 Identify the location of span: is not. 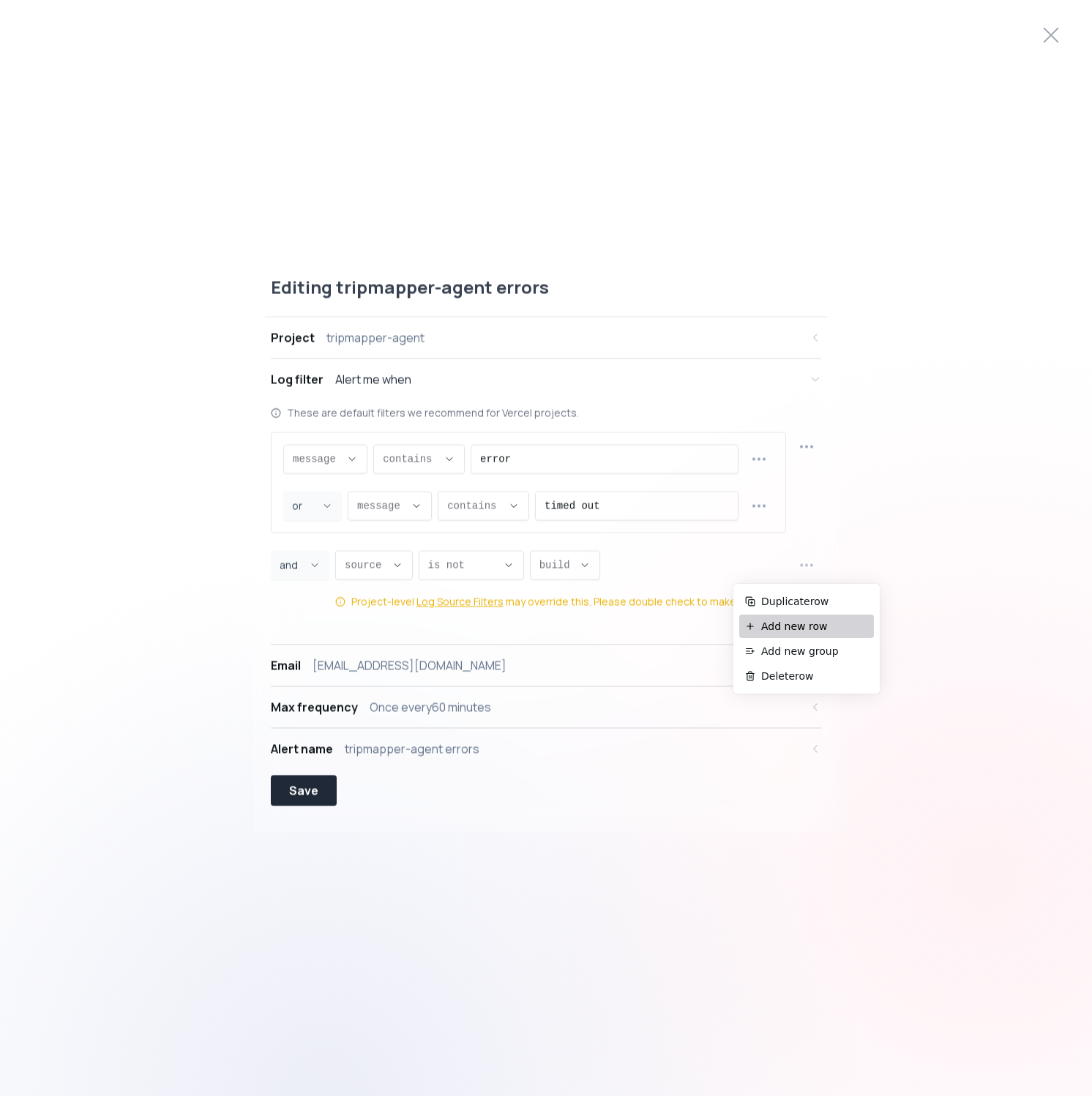
(463, 566).